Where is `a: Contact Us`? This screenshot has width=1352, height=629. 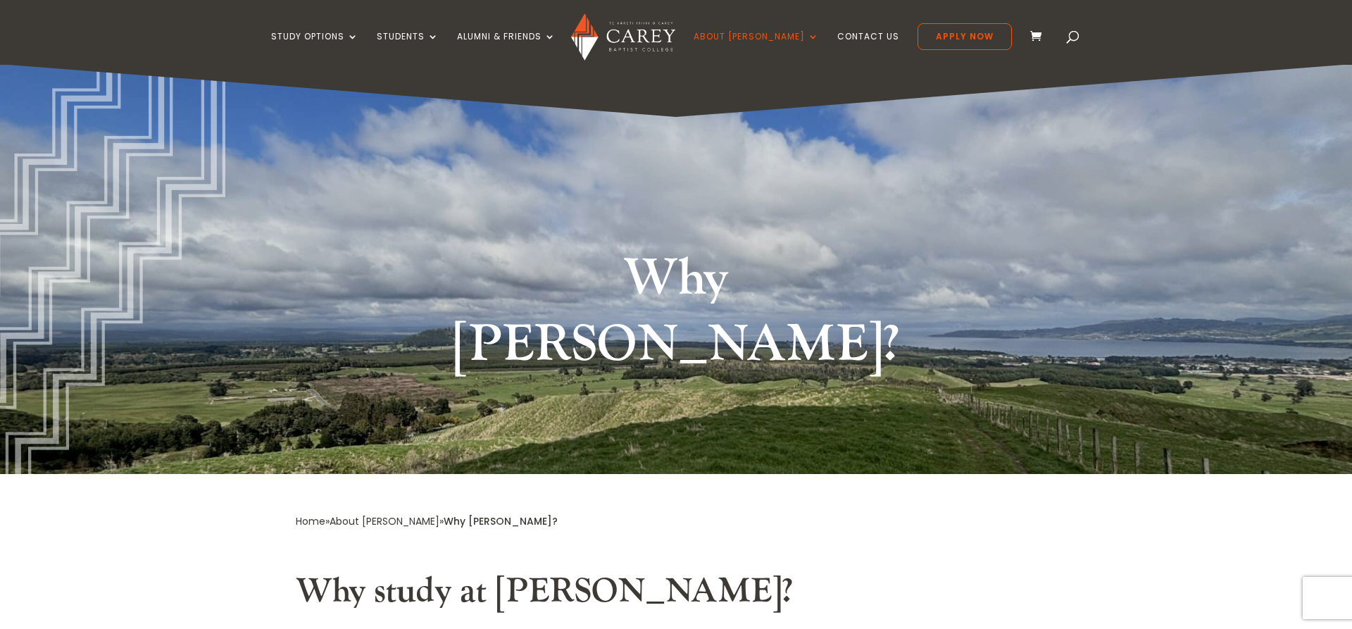 a: Contact Us is located at coordinates (868, 48).